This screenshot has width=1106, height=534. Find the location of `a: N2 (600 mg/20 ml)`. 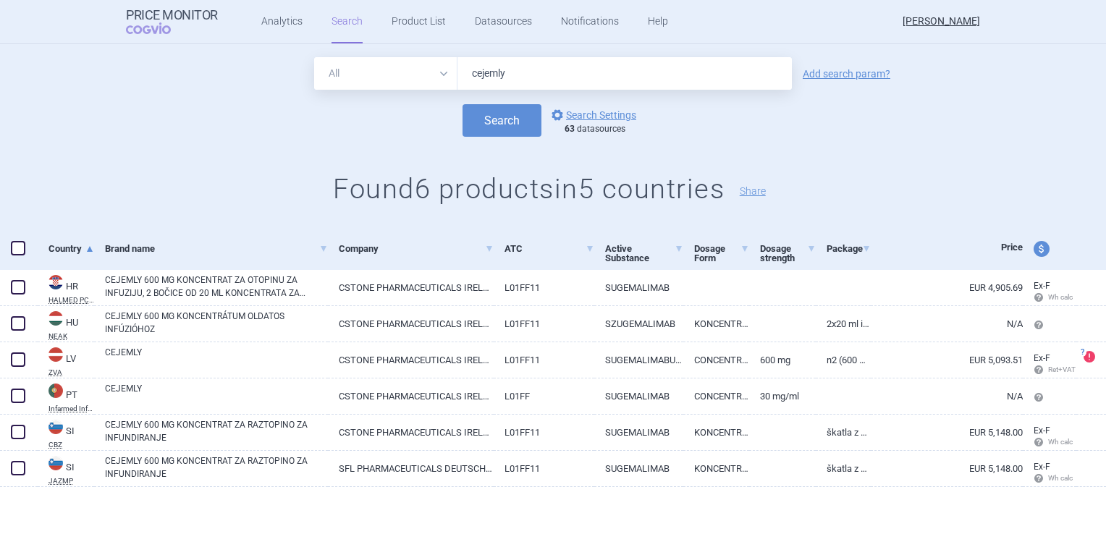

a: N2 (600 mg/20 ml) is located at coordinates (844, 360).